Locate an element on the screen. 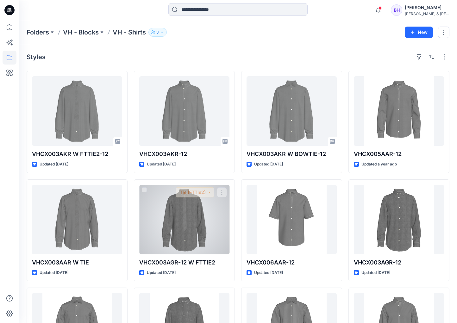 The height and width of the screenshot is (323, 457). a: VHCX006AAR-12 is located at coordinates (292, 220).